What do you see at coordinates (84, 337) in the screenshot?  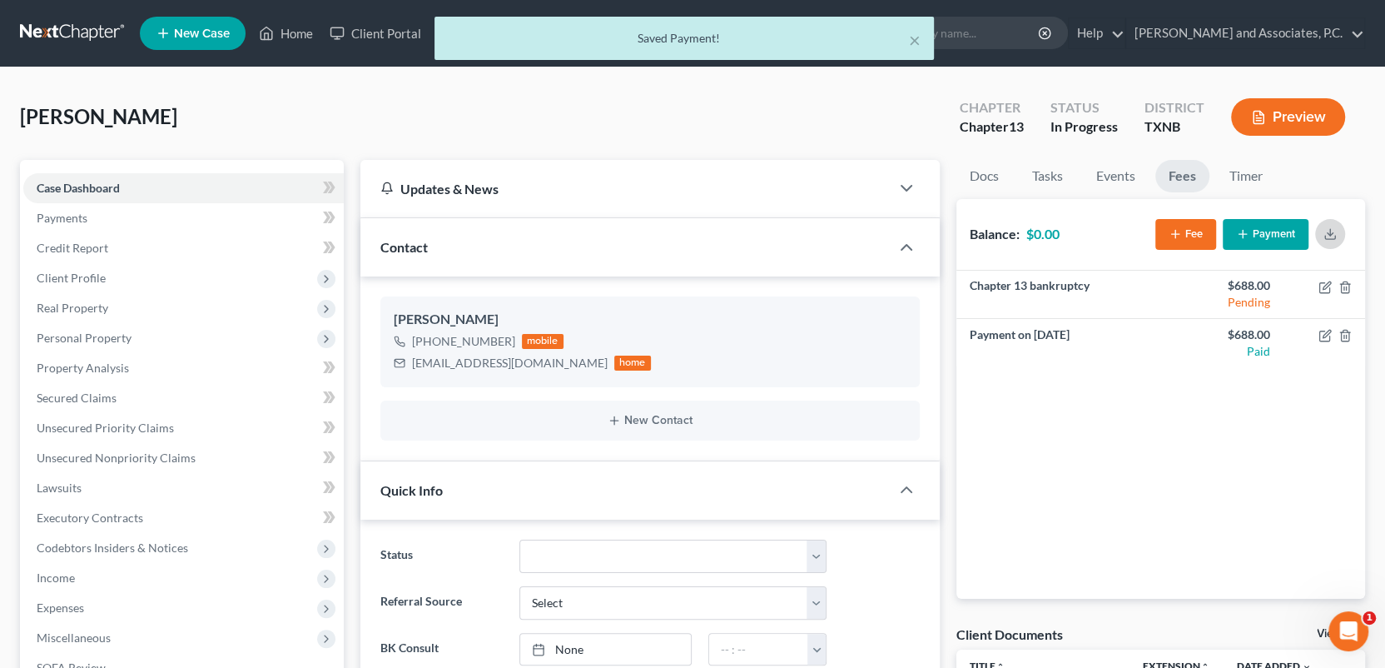 I see `span: Personal Property` at bounding box center [84, 337].